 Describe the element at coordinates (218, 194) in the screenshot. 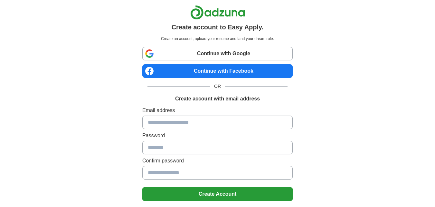

I see `button: Create Account` at that location.